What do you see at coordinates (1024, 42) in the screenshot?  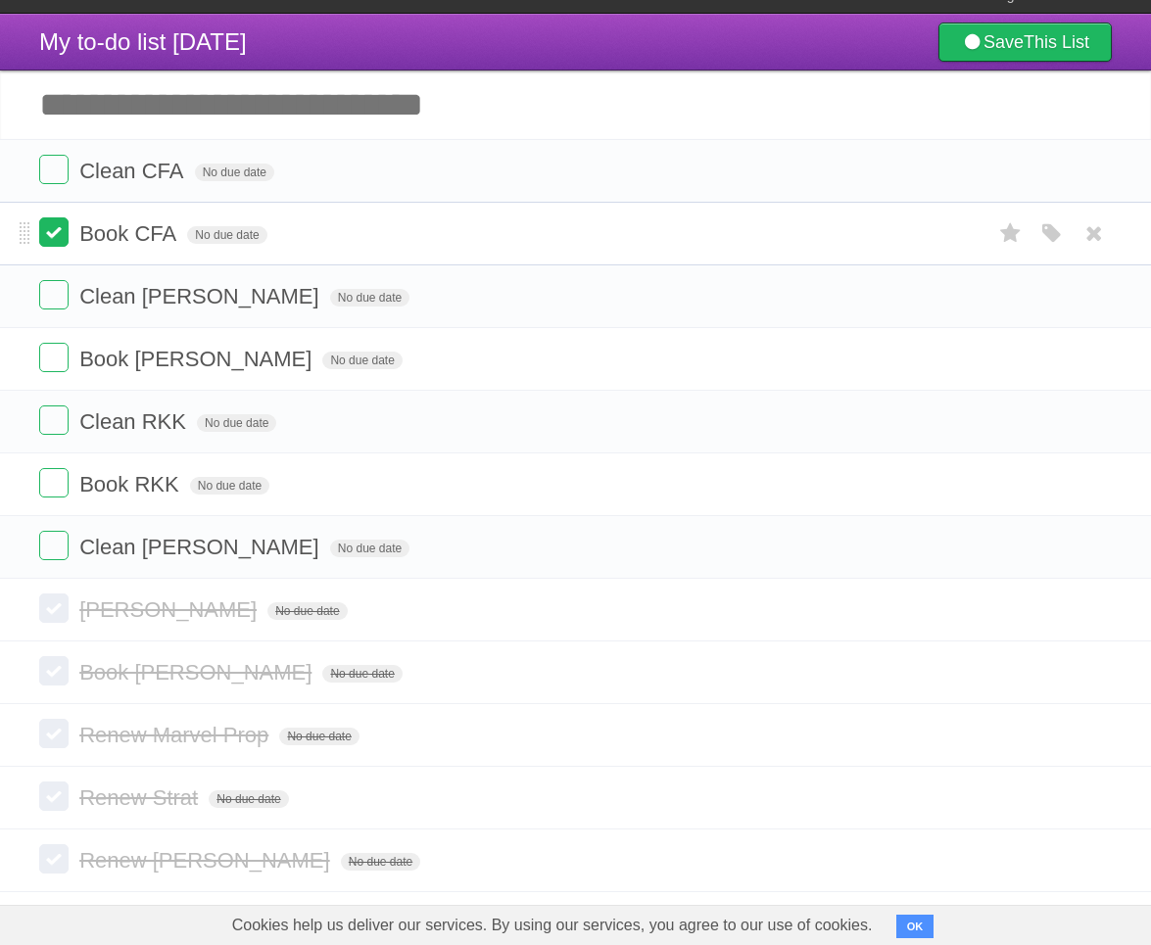 I see `a: SaveThis List` at bounding box center [1024, 42].